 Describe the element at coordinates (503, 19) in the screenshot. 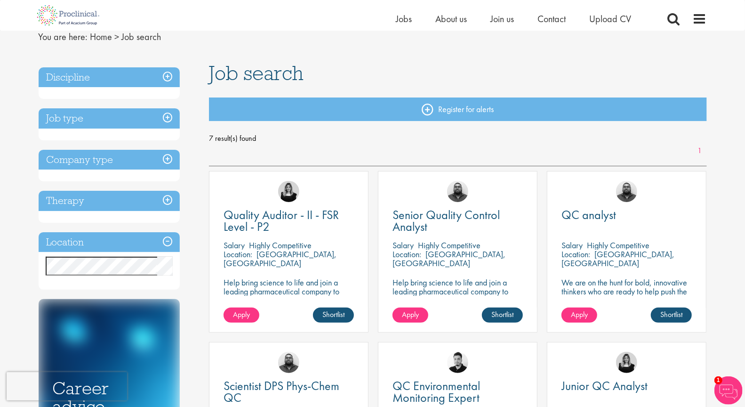

I see `span: Join us` at that location.